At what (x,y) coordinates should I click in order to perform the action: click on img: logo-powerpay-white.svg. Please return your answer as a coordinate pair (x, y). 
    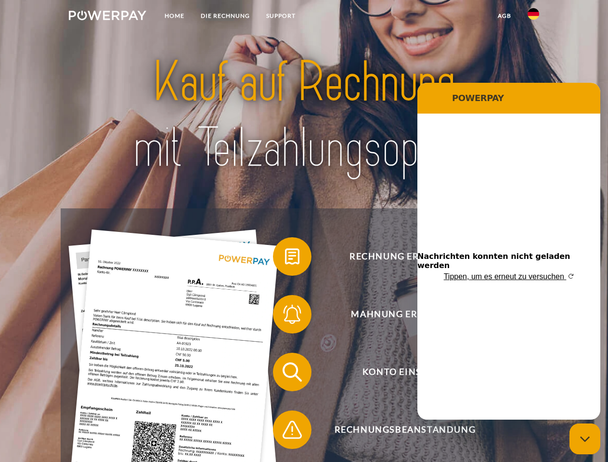
    Looking at the image, I should click on (107, 15).